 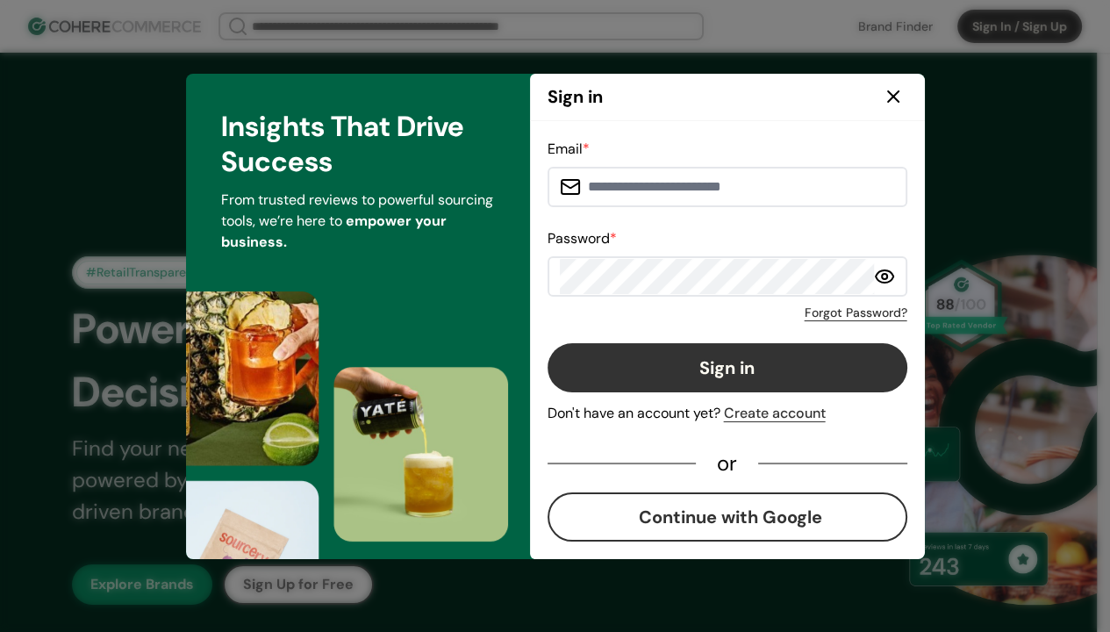 I want to click on label: Email, so click(x=569, y=148).